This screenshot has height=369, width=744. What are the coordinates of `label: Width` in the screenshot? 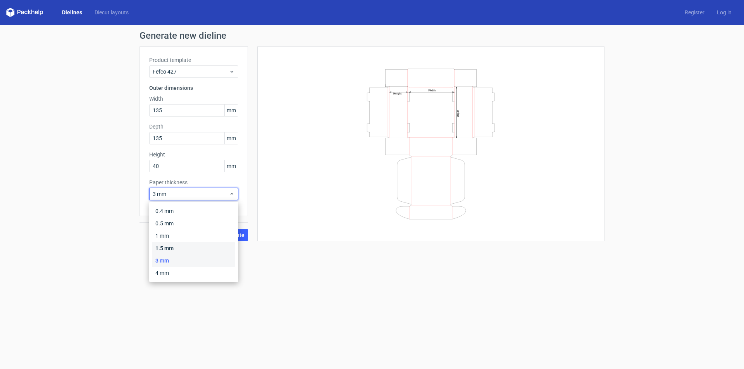 It's located at (194, 99).